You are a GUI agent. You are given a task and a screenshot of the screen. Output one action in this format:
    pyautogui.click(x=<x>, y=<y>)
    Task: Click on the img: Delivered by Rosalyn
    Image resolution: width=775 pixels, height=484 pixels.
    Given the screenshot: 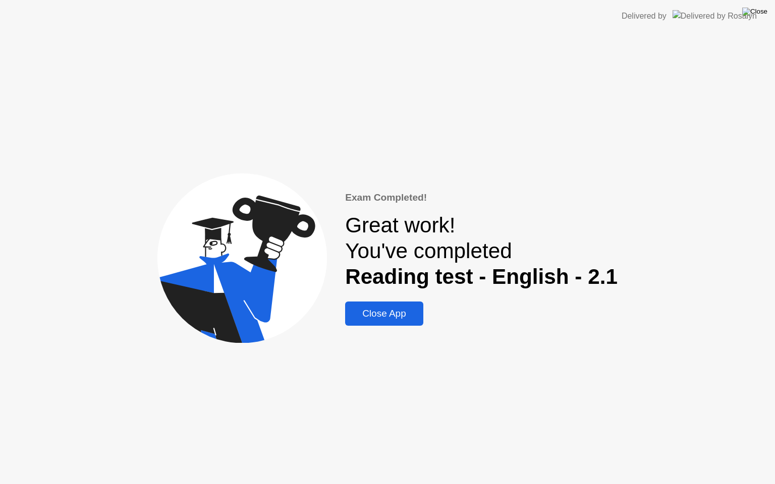 What is the action you would take?
    pyautogui.click(x=714, y=16)
    